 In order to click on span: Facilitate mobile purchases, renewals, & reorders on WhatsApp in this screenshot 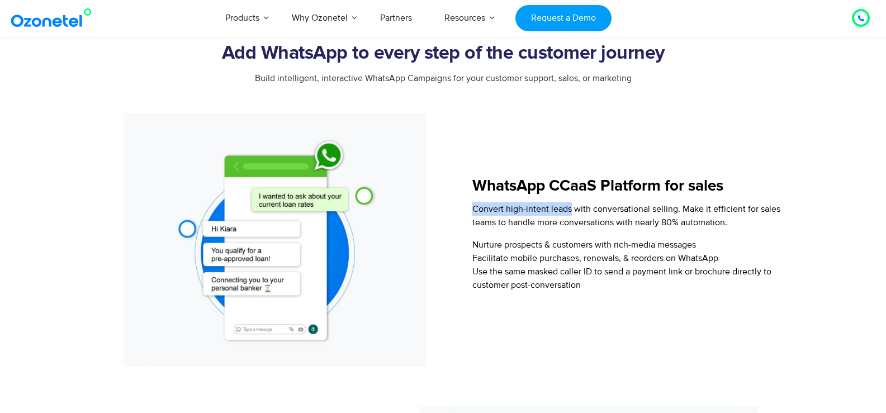, I will do `click(595, 258)`.